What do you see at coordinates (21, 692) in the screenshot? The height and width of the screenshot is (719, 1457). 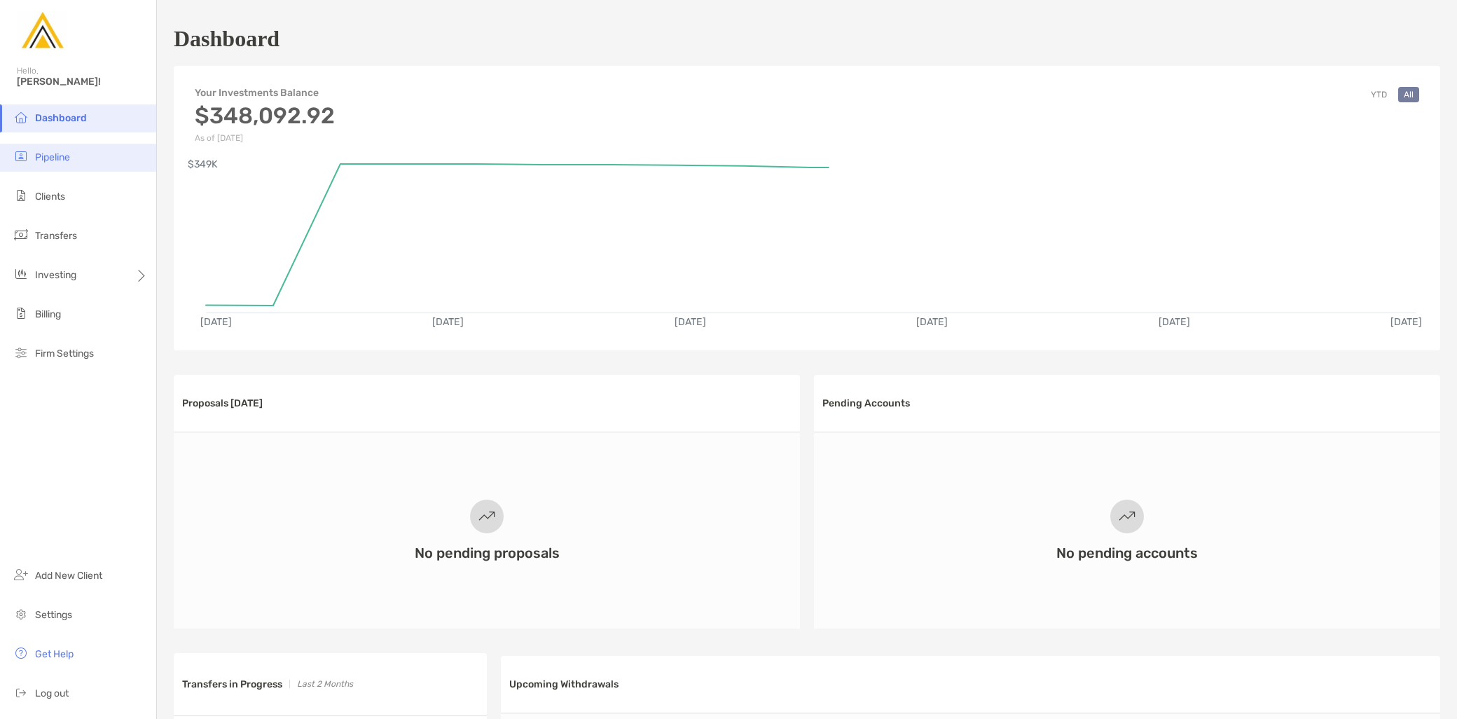 I see `img: logout icon` at bounding box center [21, 692].